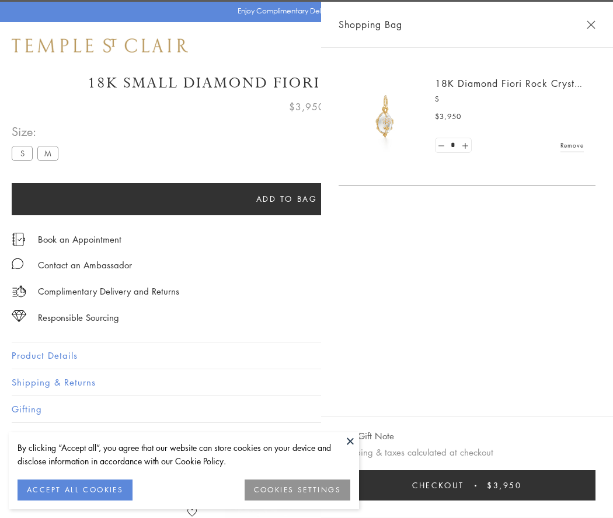 This screenshot has height=518, width=613. What do you see at coordinates (306, 83) in the screenshot?
I see `h1: 18K Small Diamond Fiori Rock Crystal Amulet` at bounding box center [306, 83].